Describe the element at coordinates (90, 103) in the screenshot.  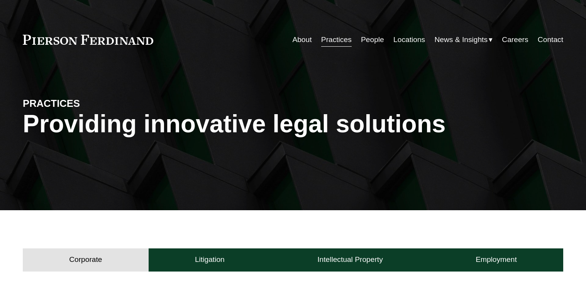
I see `h4: PRACTICES` at that location.